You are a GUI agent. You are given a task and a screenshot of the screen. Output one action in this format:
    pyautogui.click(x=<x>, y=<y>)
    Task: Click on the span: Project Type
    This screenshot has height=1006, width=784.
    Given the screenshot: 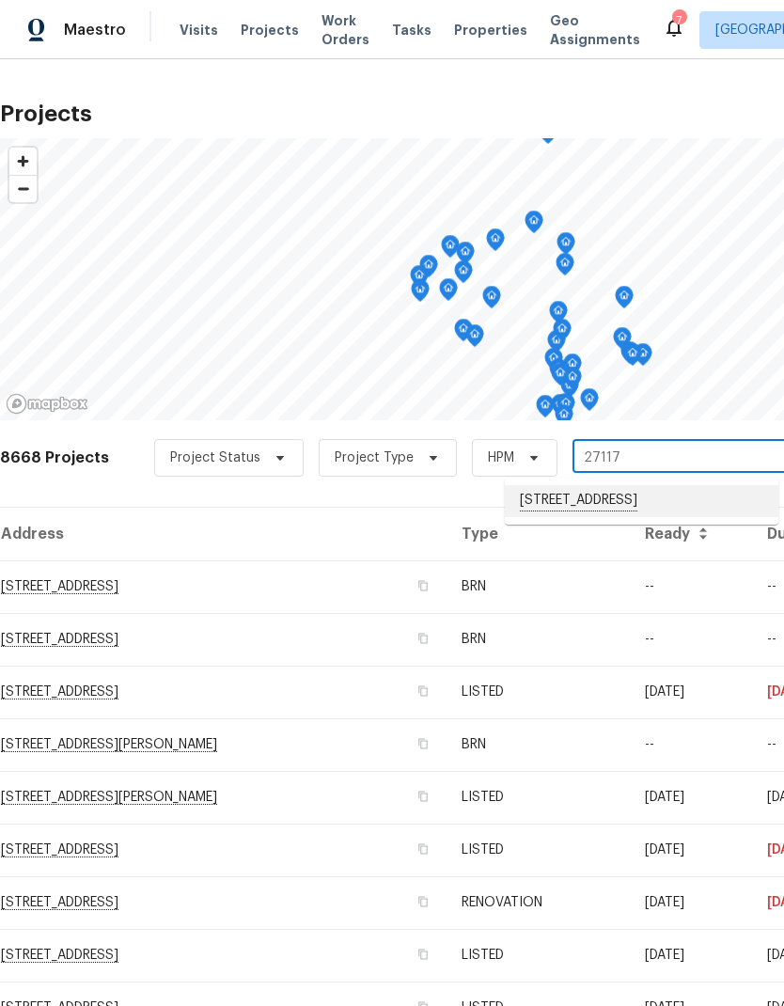 What is the action you would take?
    pyautogui.click(x=374, y=458)
    